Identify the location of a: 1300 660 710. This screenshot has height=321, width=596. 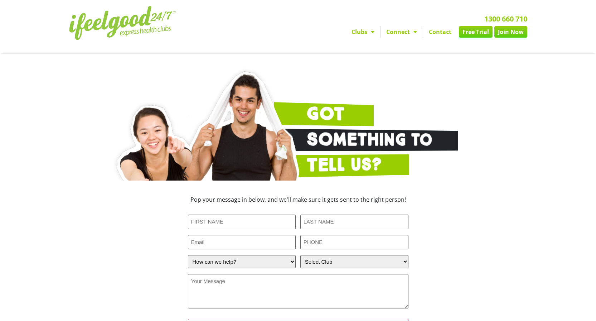
(506, 19).